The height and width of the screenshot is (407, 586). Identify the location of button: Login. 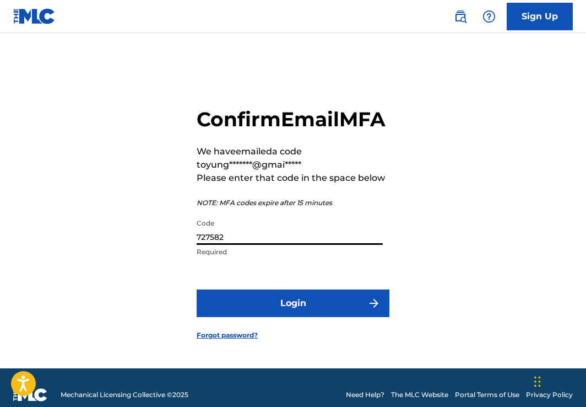
(293, 303).